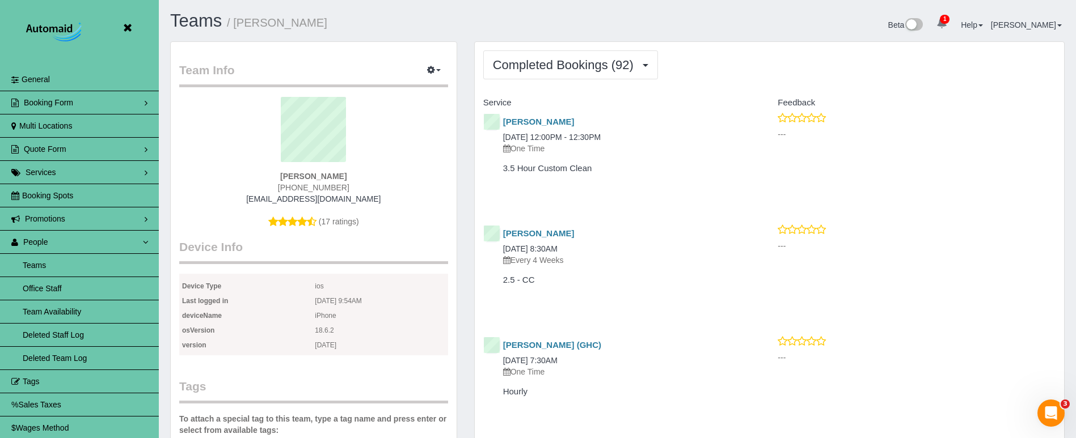  Describe the element at coordinates (944, 19) in the screenshot. I see `span: 1` at that location.